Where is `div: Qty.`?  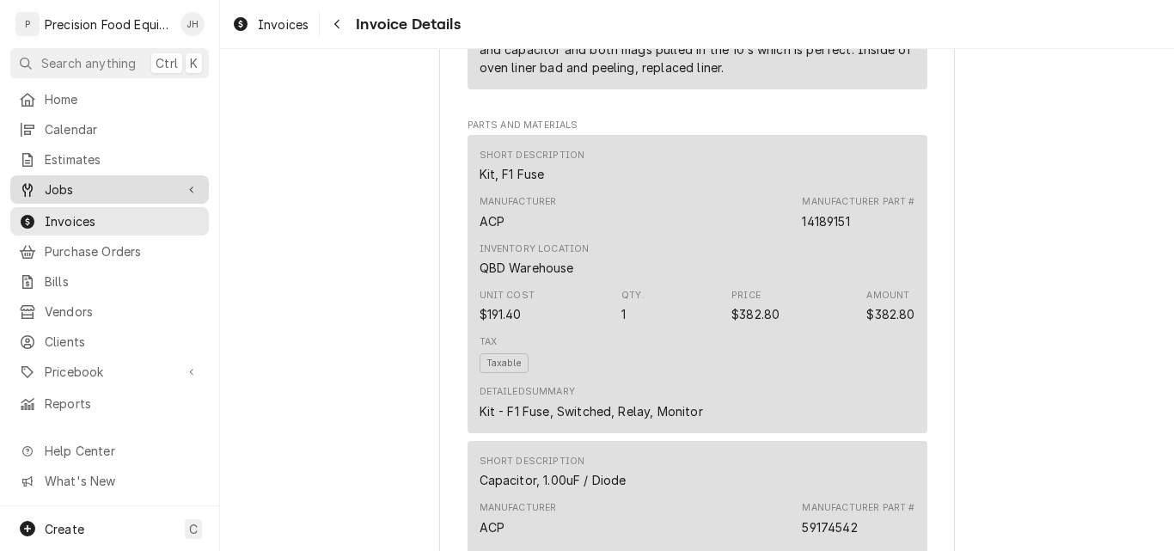
div: Qty. is located at coordinates (632, 296).